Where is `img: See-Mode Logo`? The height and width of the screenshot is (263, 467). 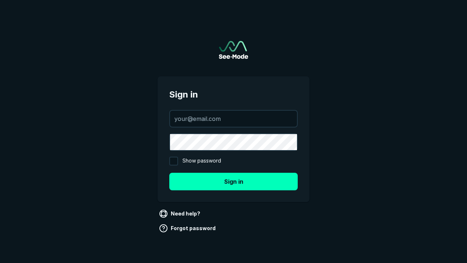
img: See-Mode Logo is located at coordinates (234, 50).